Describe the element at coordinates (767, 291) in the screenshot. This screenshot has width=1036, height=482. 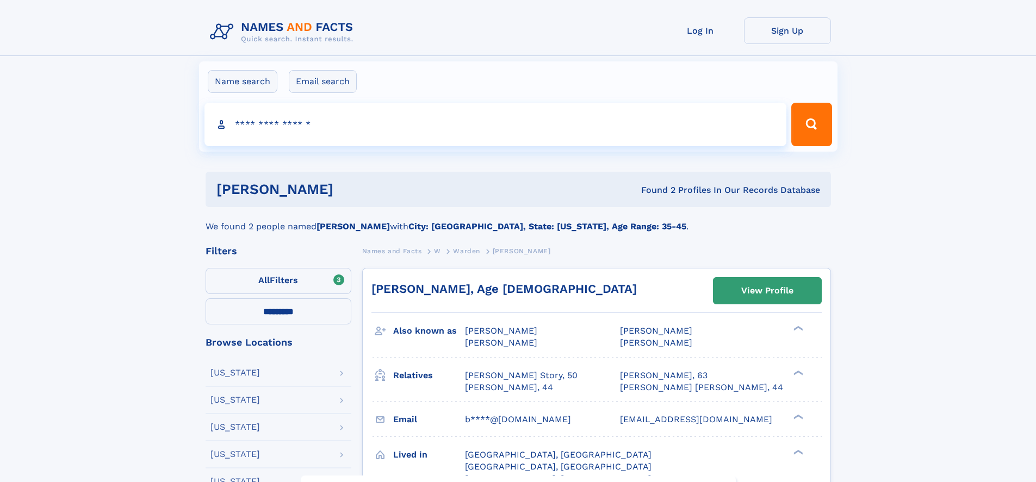
I see `div: View Profile` at that location.